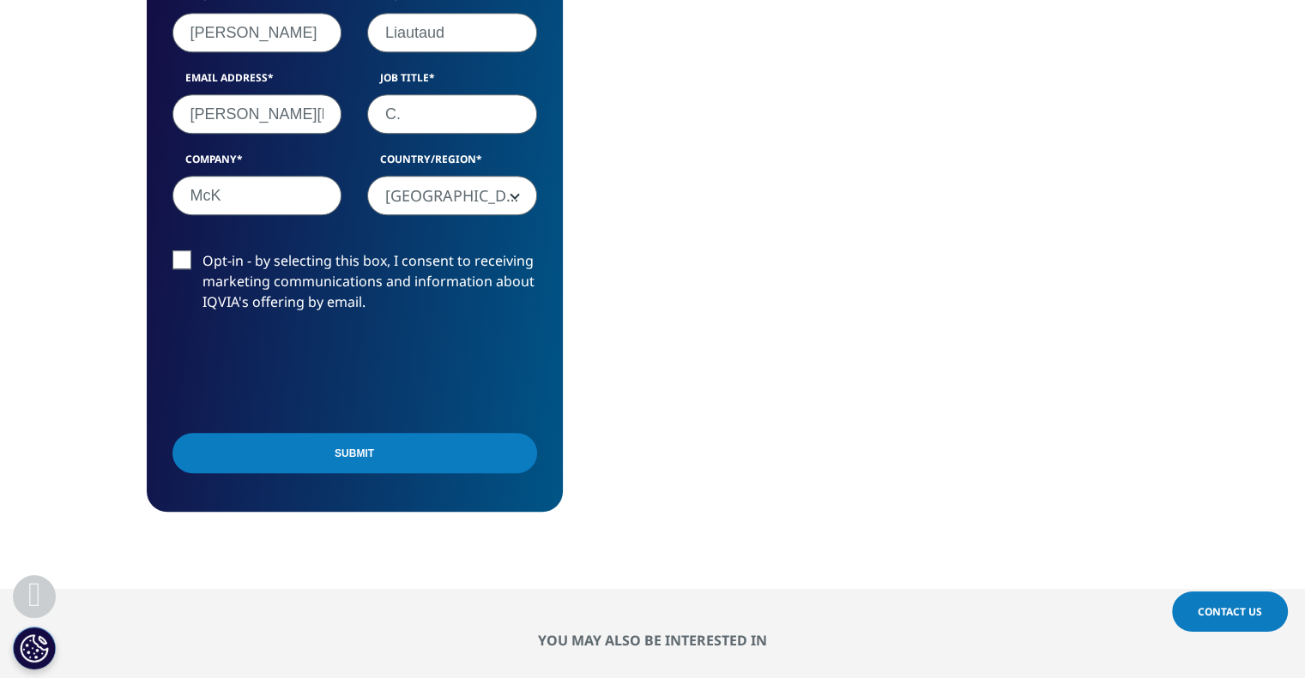 The width and height of the screenshot is (1305, 678). Describe the element at coordinates (452, 82) in the screenshot. I see `label: Job Title` at that location.